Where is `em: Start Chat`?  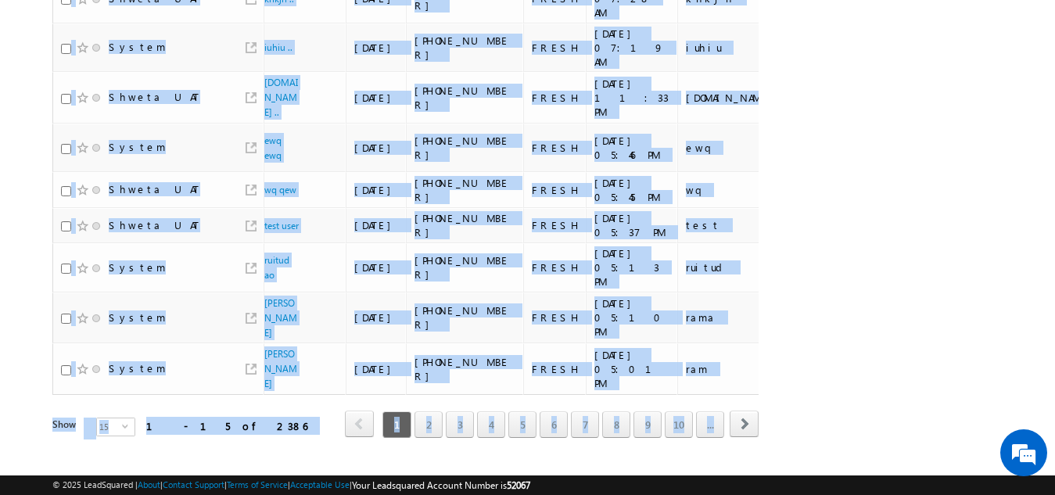 em: Start Chat is located at coordinates (248, 394).